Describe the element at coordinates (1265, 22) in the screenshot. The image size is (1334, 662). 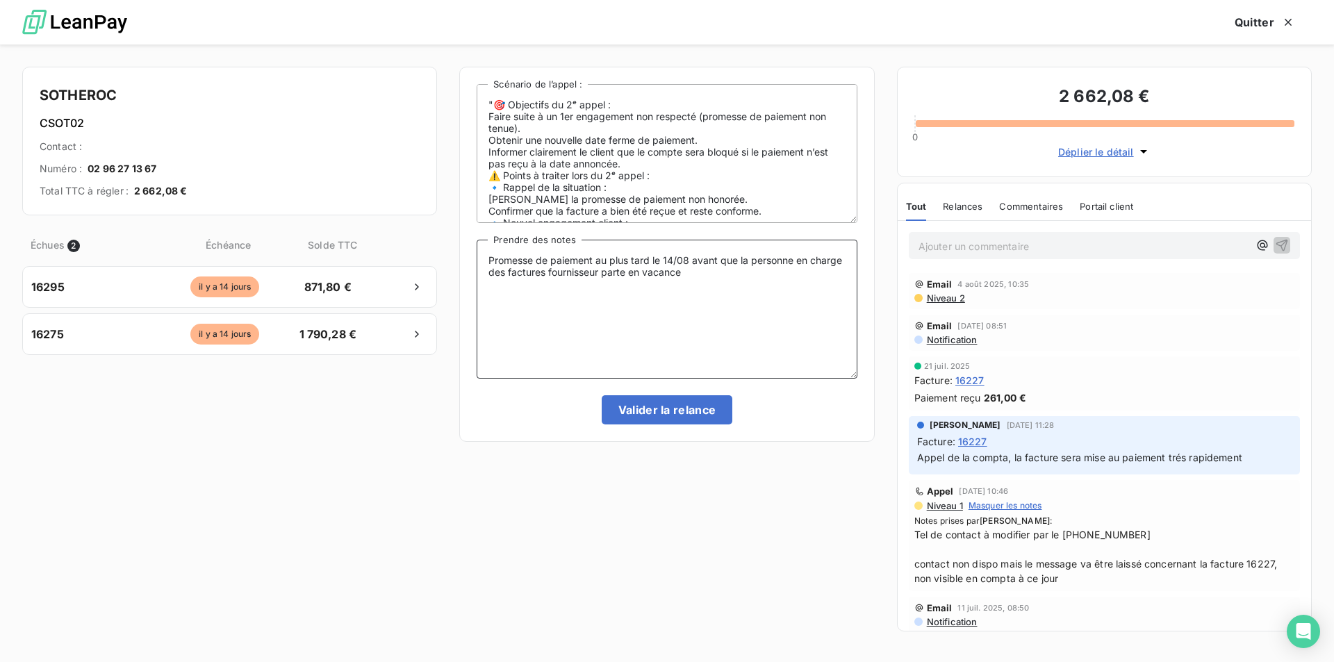
I see `button: Quitter` at that location.